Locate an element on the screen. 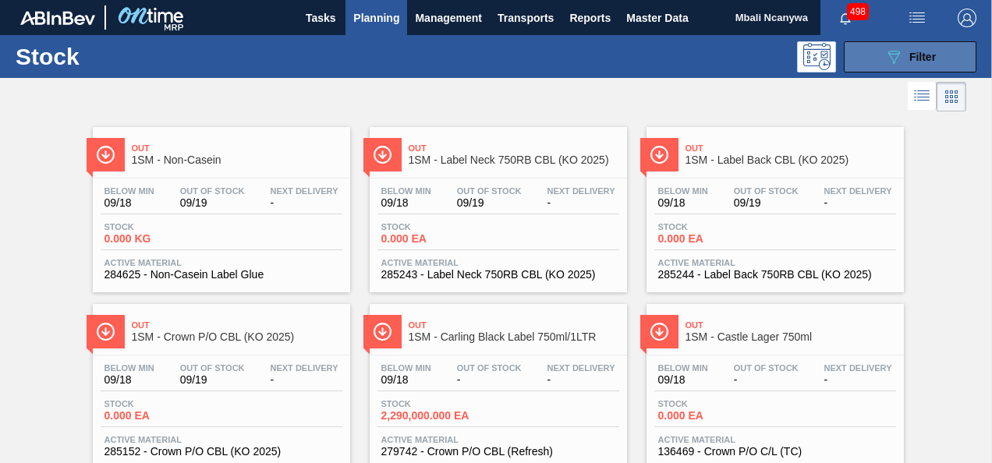  span: Tasks is located at coordinates (320, 18).